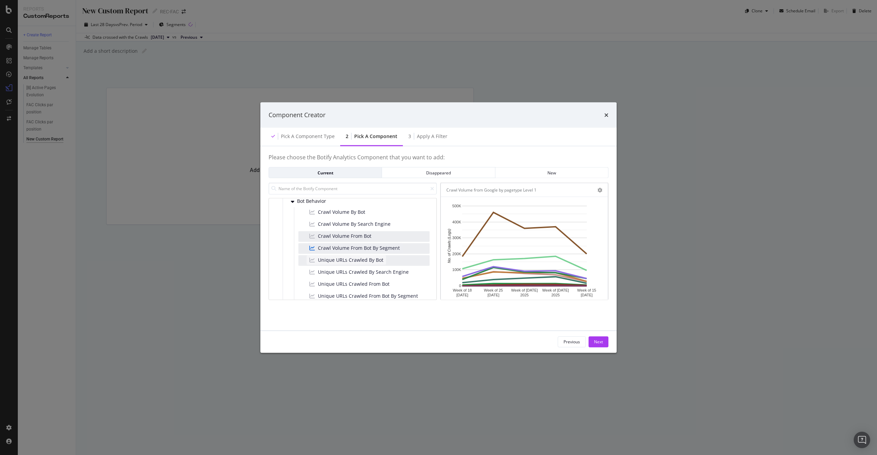  What do you see at coordinates (491, 190) in the screenshot?
I see `div: Crawl Volume from Google by pagetype Level 1` at bounding box center [491, 190].